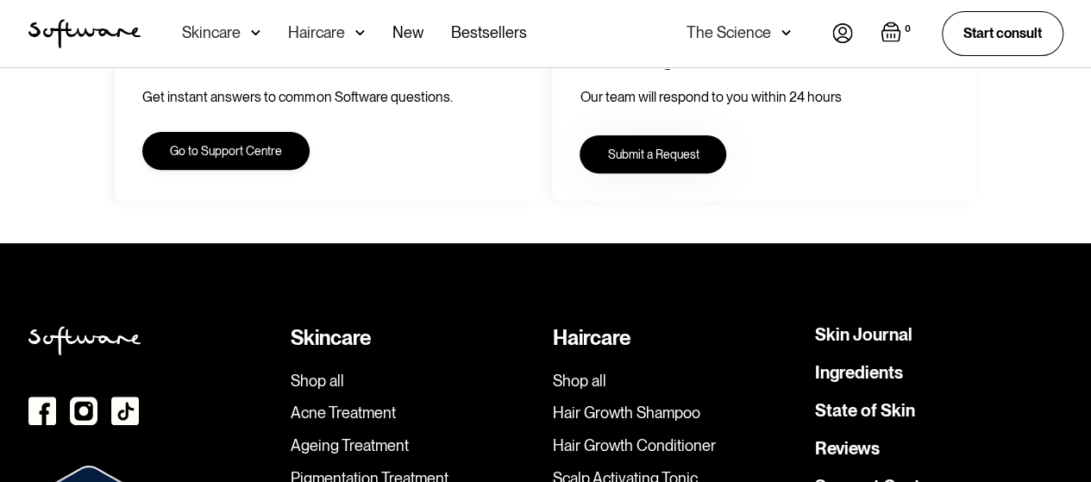  What do you see at coordinates (865, 411) in the screenshot?
I see `a: State of Skin` at bounding box center [865, 411].